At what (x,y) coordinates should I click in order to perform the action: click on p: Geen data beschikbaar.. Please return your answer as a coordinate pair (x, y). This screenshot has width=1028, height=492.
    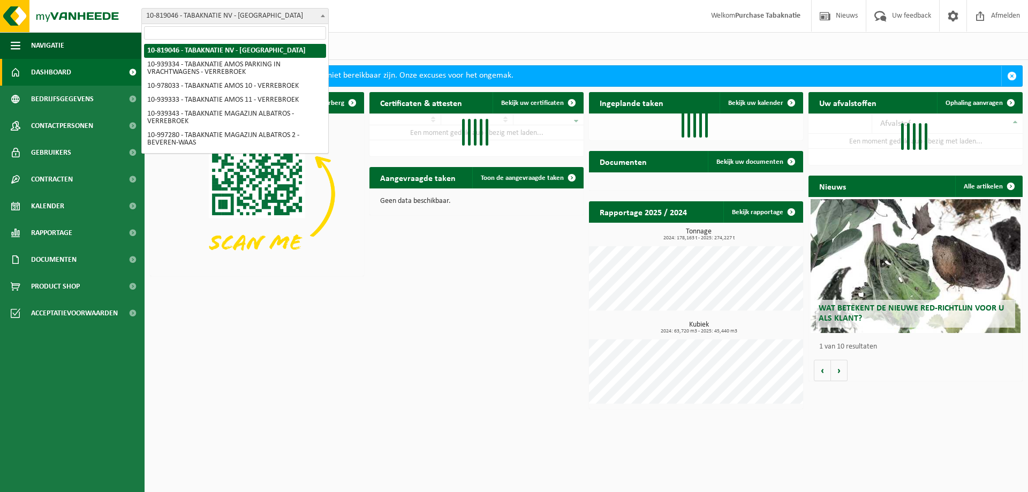
    Looking at the image, I should click on (477, 201).